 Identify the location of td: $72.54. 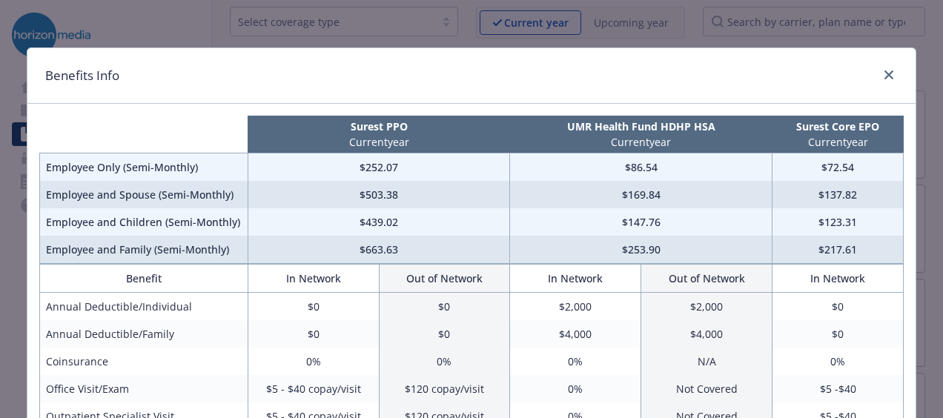
(838, 168).